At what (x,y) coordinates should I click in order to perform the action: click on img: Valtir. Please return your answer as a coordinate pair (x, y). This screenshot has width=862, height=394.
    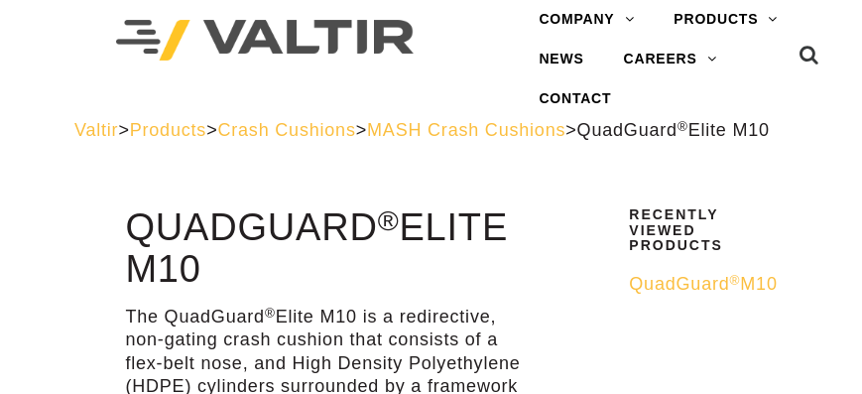
    Looking at the image, I should click on (265, 40).